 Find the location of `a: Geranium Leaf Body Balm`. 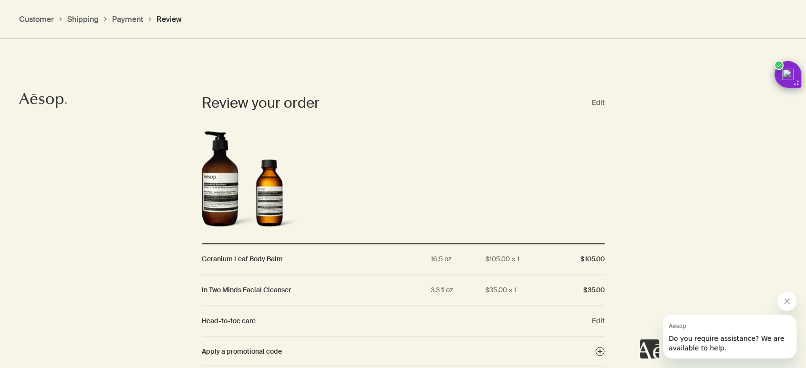

a: Geranium Leaf Body Balm is located at coordinates (242, 259).